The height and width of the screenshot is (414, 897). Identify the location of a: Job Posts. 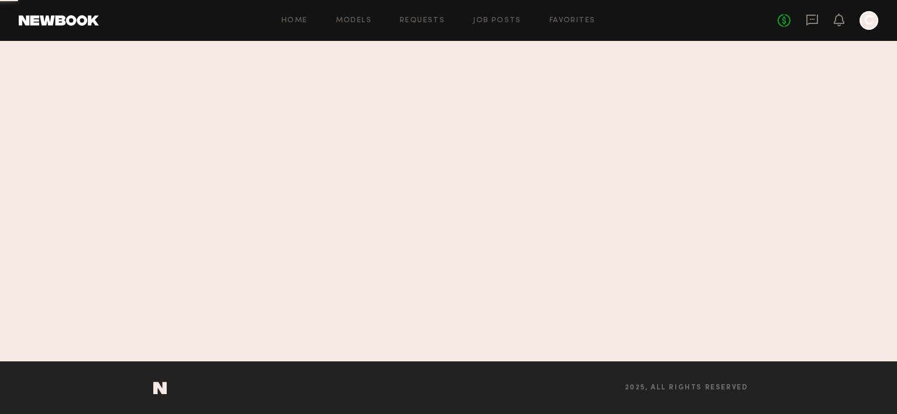
(497, 20).